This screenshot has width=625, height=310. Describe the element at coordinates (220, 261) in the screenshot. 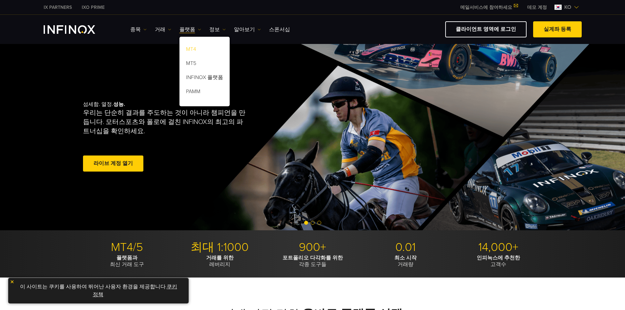

I see `p: 레버리지` at that location.